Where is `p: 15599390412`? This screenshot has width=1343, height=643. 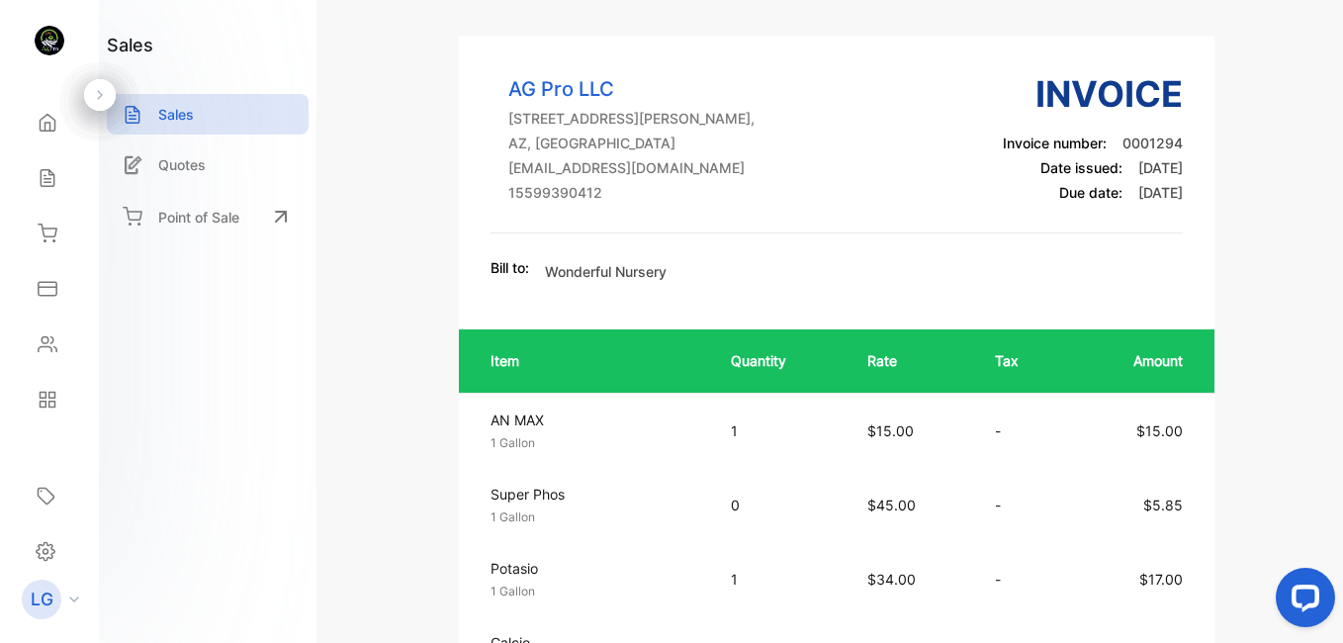
p: 15599390412 is located at coordinates (631, 192).